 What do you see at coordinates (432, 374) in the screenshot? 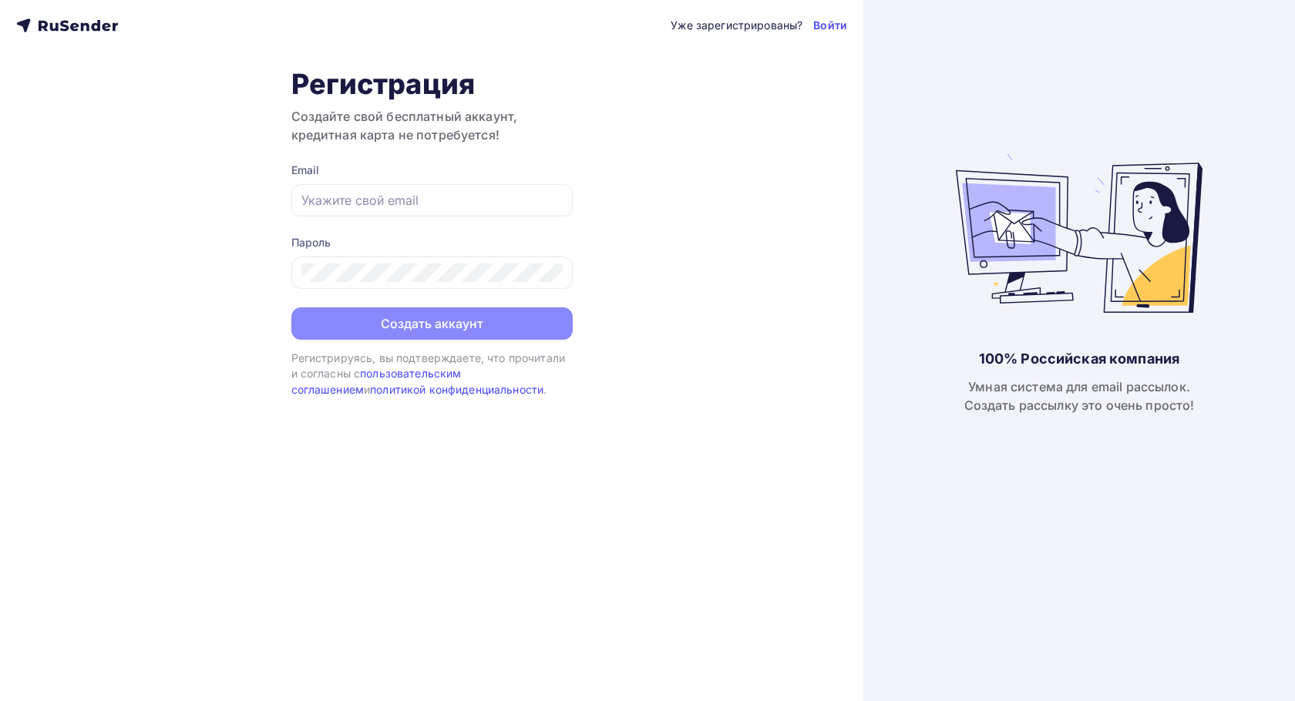
I see `div: Регистрируясь, вы подтверждаете, что прочитали и согласны с и .` at bounding box center [432, 374].